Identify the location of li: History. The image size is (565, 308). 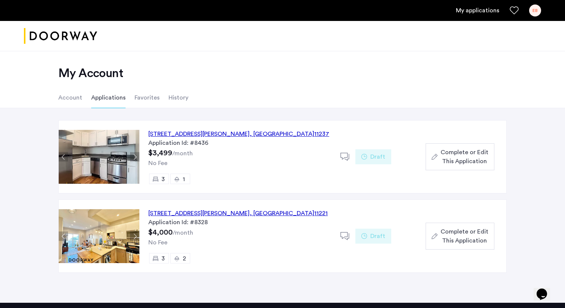
(178, 98).